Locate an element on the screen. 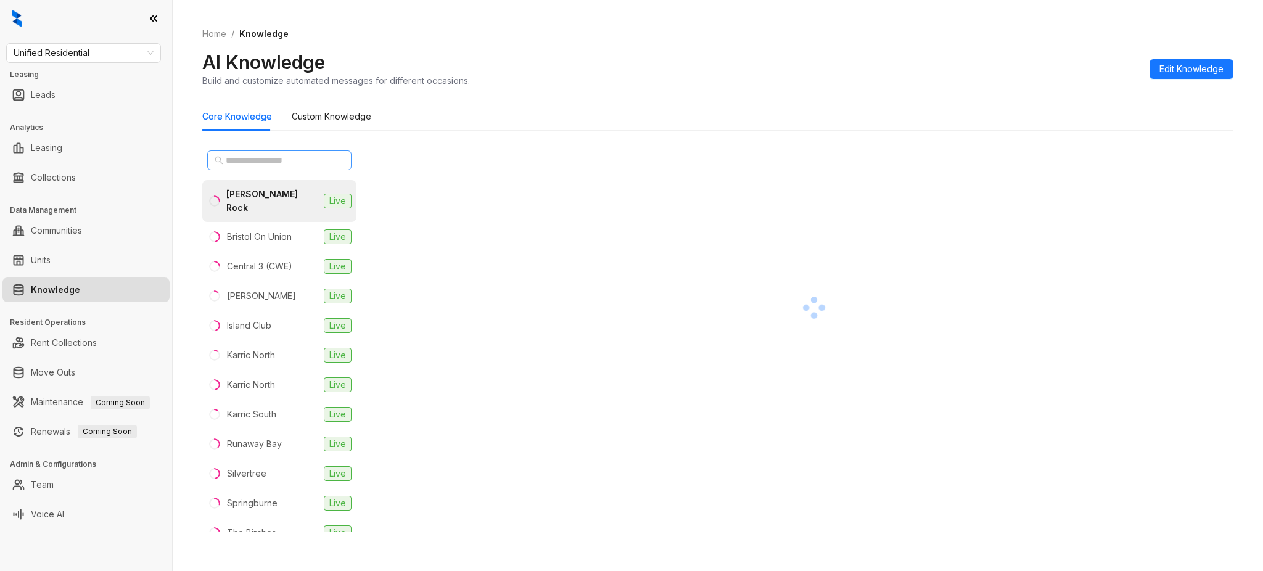 The image size is (1263, 571). div: Core Knowledge is located at coordinates (237, 117).